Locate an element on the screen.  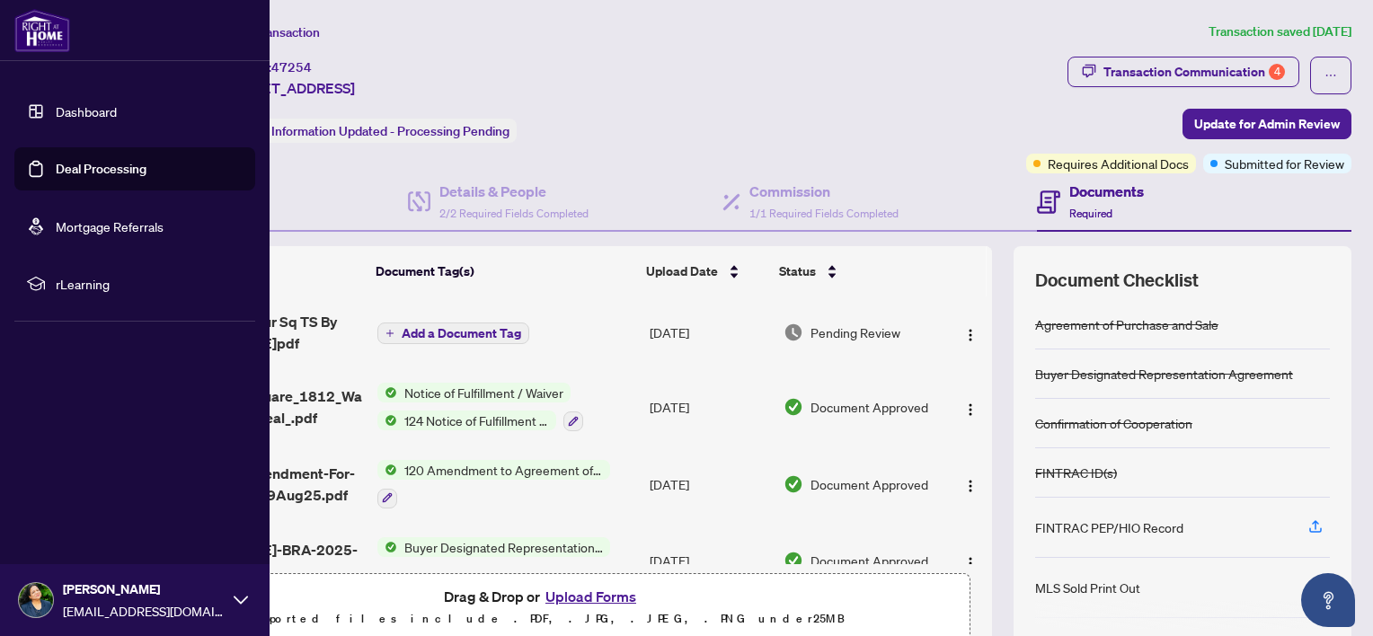
button: Update for Admin Review is located at coordinates (1267, 124).